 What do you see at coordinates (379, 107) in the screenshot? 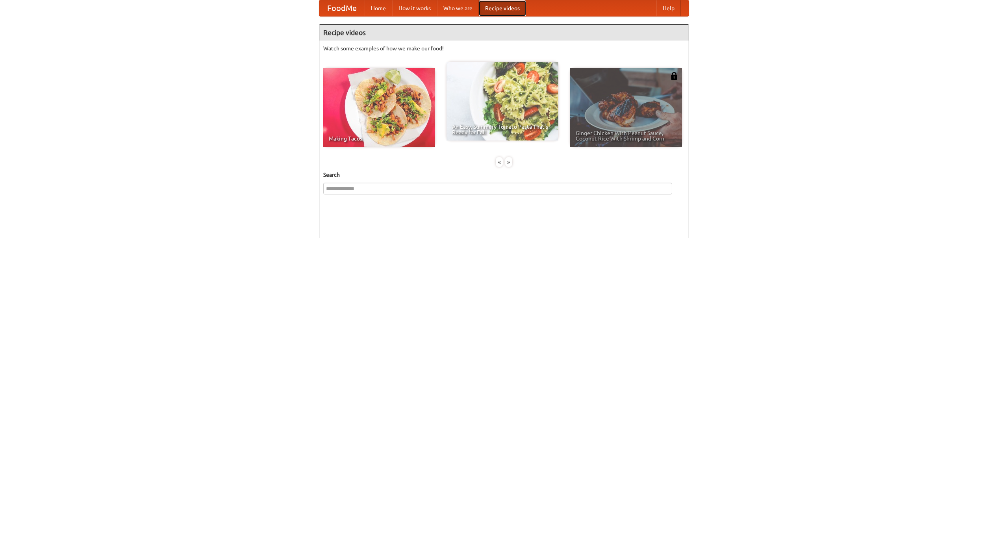
I see `a: Making Tacos` at bounding box center [379, 107].